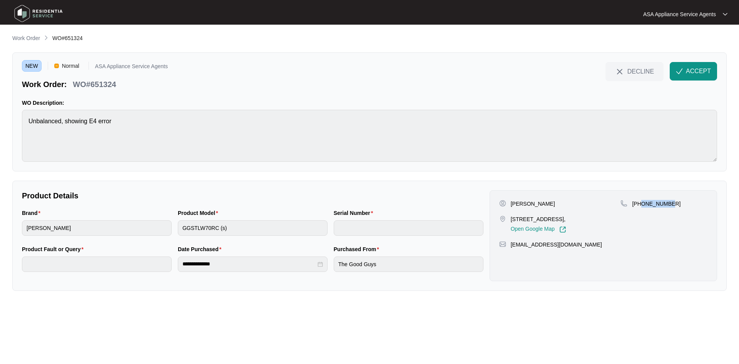  Describe the element at coordinates (57, 66) in the screenshot. I see `img: Vercel Logo` at that location.